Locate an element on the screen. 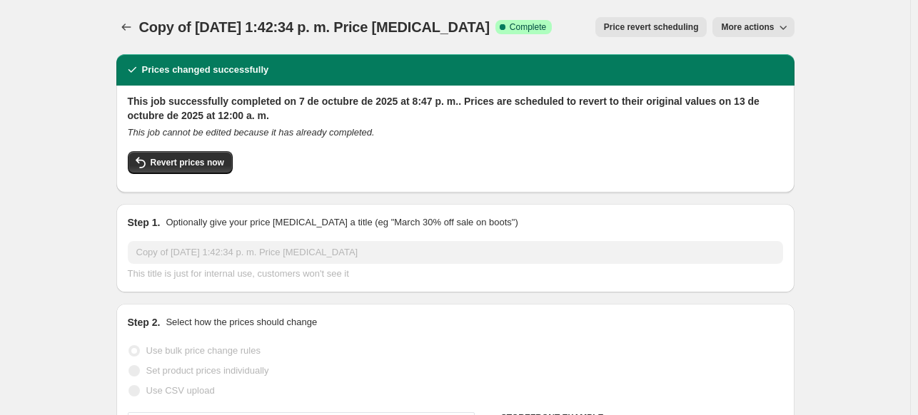 Image resolution: width=918 pixels, height=415 pixels. span: More actions is located at coordinates (747, 27).